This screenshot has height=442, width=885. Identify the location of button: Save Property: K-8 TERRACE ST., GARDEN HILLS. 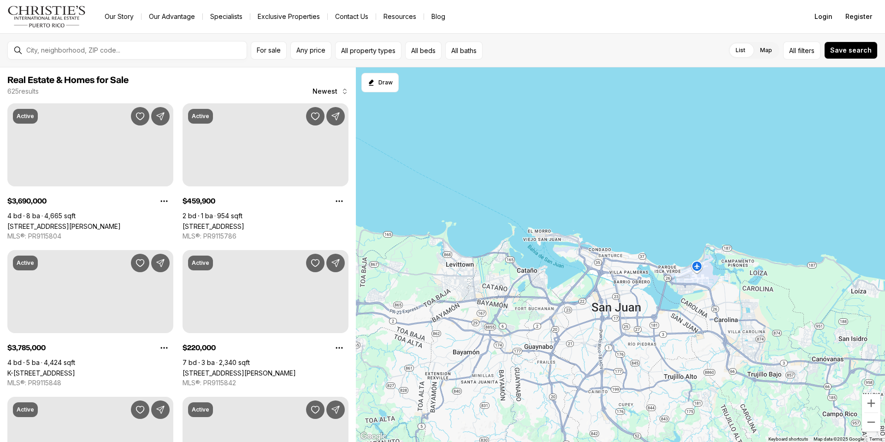
(140, 263).